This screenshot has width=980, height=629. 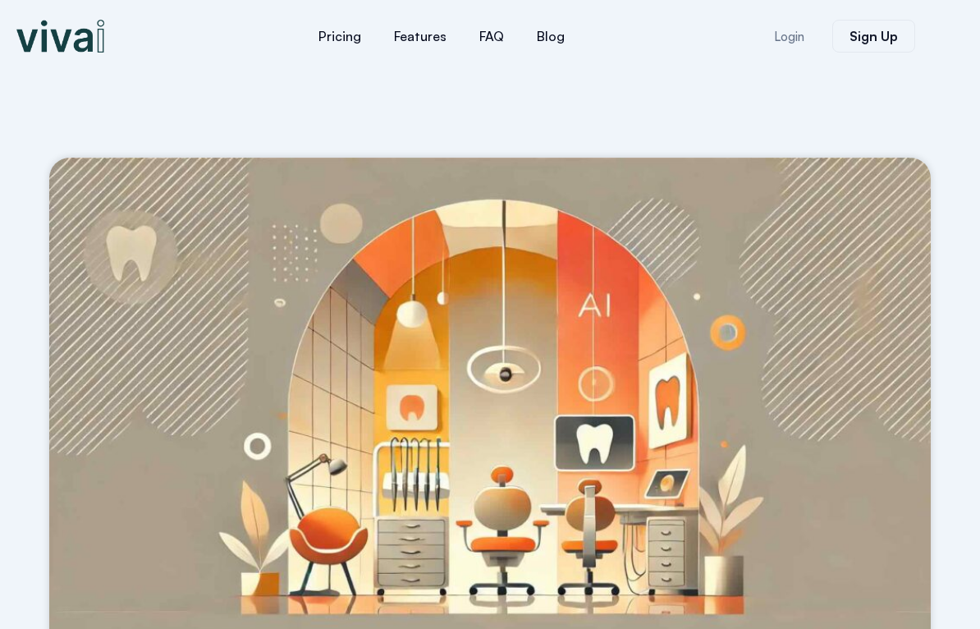 I want to click on a: FAQ, so click(x=492, y=36).